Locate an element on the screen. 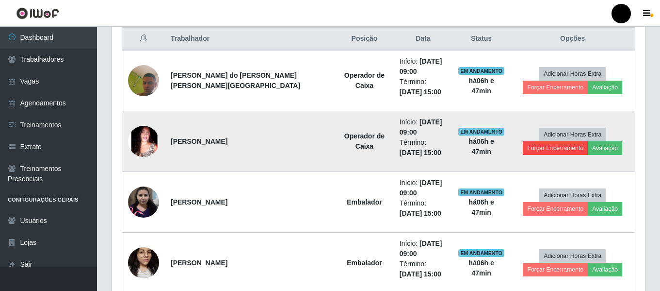  th: Data is located at coordinates (423, 39).